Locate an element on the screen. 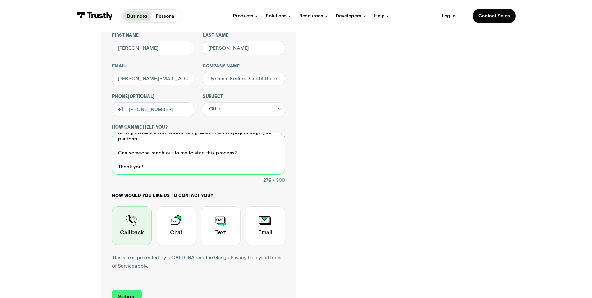 The width and height of the screenshot is (592, 298). div: Resources is located at coordinates (311, 16).